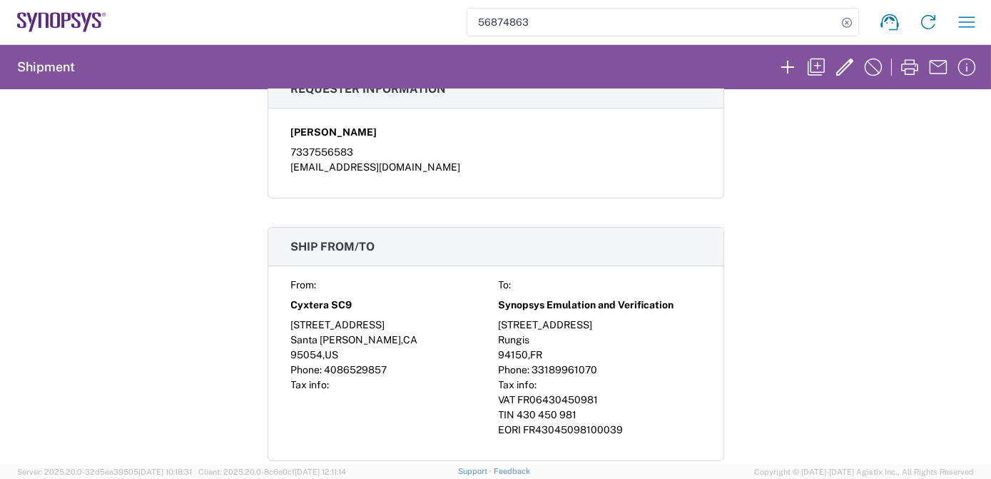 The width and height of the screenshot is (991, 479). Describe the element at coordinates (537, 355) in the screenshot. I see `span: FR` at that location.